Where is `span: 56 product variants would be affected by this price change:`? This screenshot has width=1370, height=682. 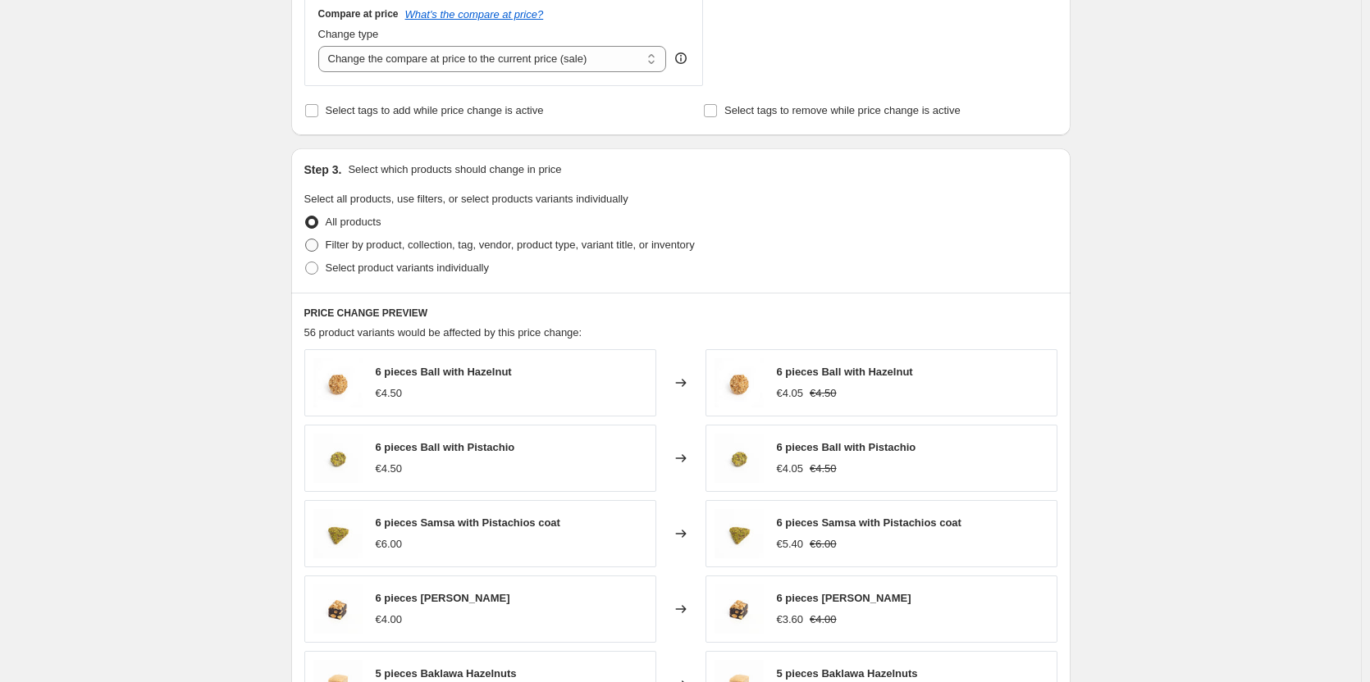 span: 56 product variants would be affected by this price change: is located at coordinates (443, 332).